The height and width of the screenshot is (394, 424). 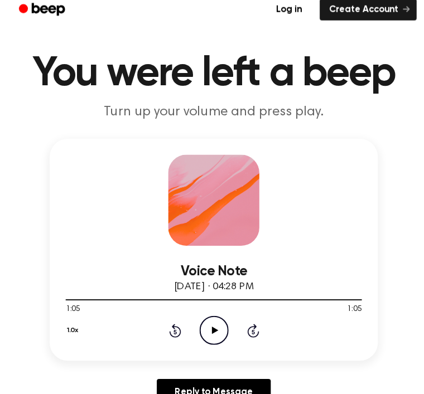 What do you see at coordinates (212, 118) in the screenshot?
I see `p: Turn up your volume and press play.` at bounding box center [212, 118].